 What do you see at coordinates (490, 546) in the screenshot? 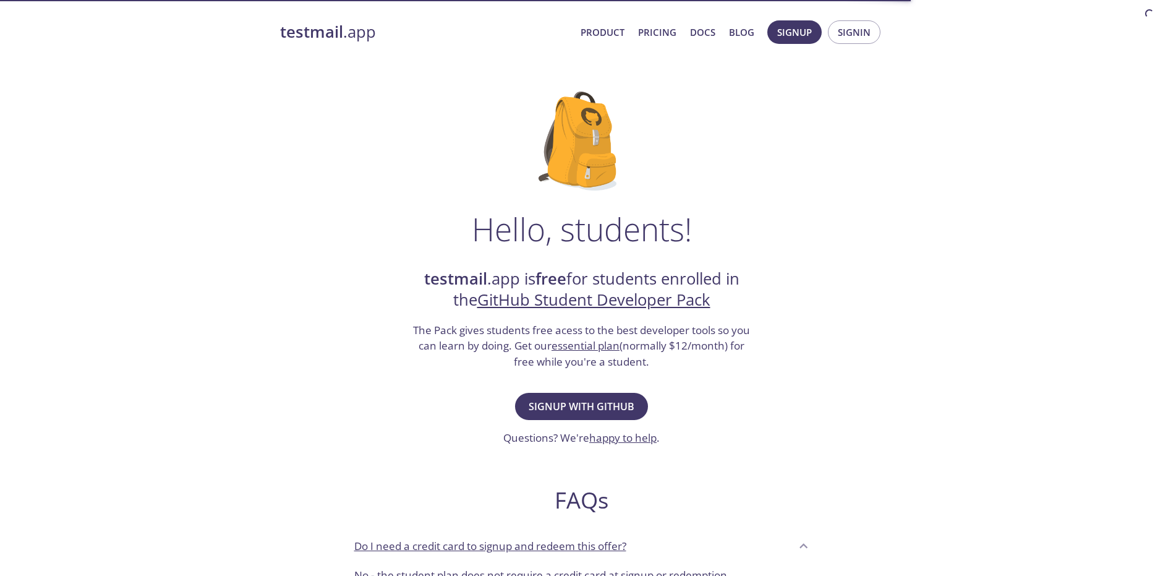
I see `p: Do I need a credit card to signup and redeem this offer?` at bounding box center [490, 546].